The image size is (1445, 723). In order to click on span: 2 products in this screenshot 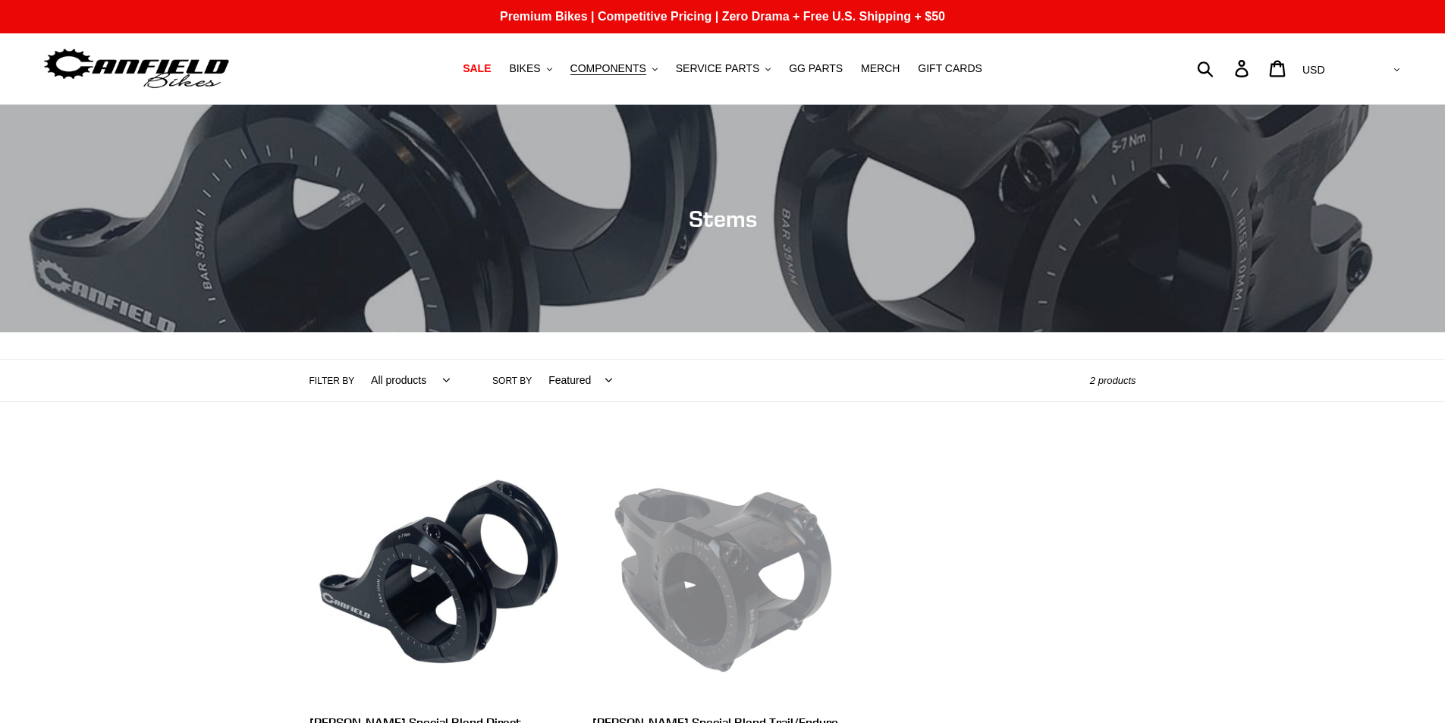, I will do `click(1113, 380)`.